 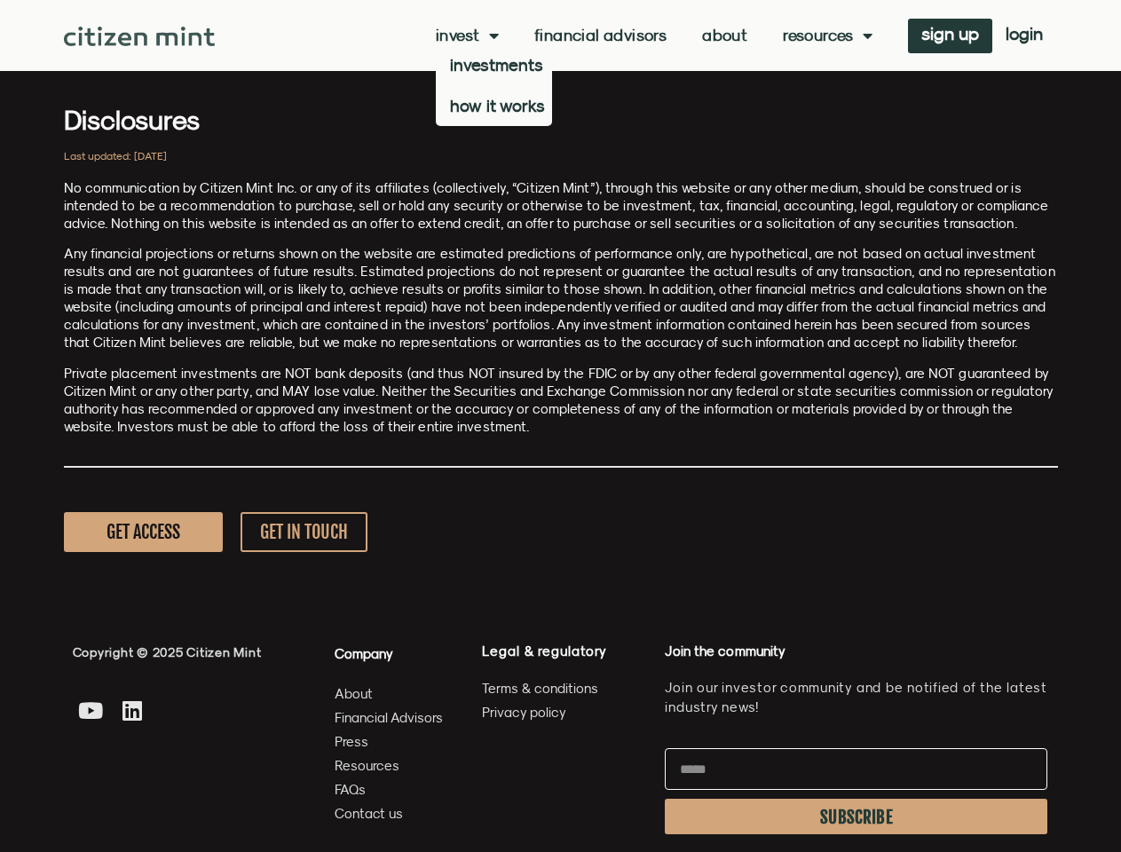 I want to click on a: Press, so click(x=389, y=741).